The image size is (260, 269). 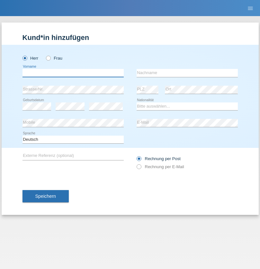 I want to click on label: Rechnung per E-Mail, so click(x=161, y=166).